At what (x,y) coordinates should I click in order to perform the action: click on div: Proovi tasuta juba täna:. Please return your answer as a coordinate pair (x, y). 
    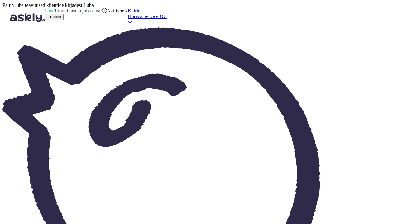
    Looking at the image, I should click on (73, 11).